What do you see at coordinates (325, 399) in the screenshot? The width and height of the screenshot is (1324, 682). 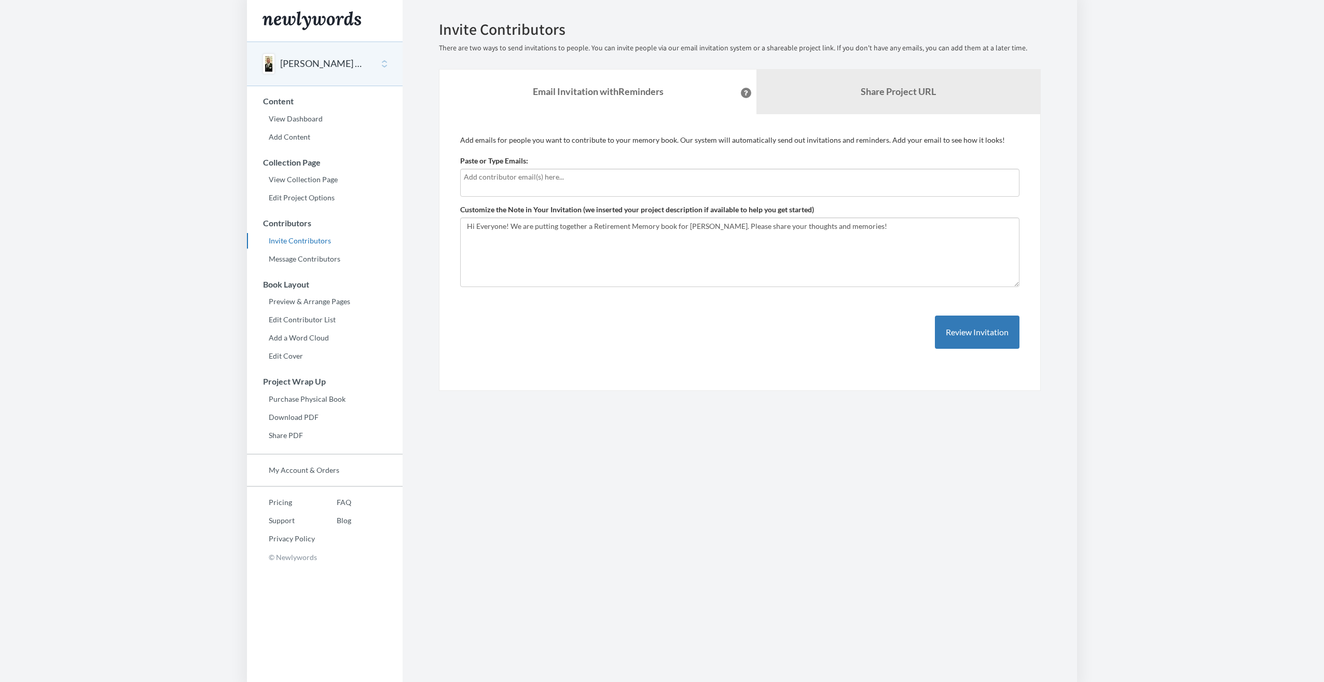 I see `a: Purchase Physical Book` at bounding box center [325, 399].